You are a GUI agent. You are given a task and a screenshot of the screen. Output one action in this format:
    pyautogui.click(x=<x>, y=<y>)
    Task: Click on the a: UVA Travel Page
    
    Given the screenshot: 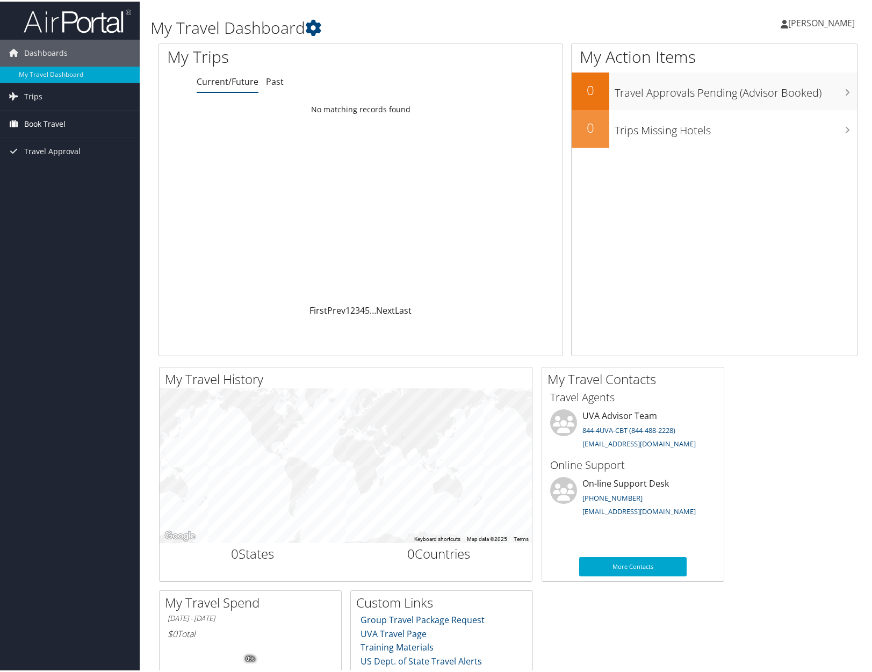 What is the action you would take?
    pyautogui.click(x=393, y=632)
    